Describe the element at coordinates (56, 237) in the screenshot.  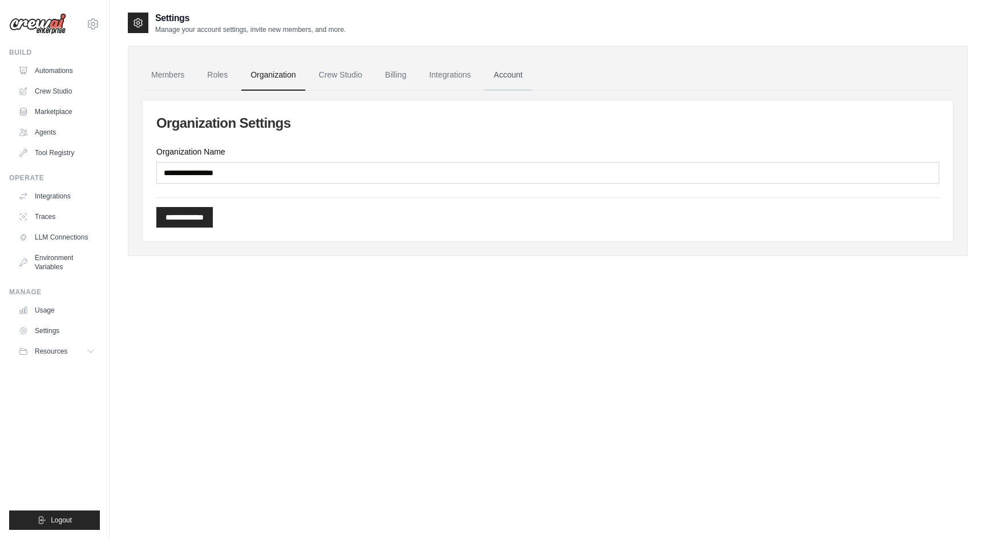
I see `a: LLM Connections` at that location.